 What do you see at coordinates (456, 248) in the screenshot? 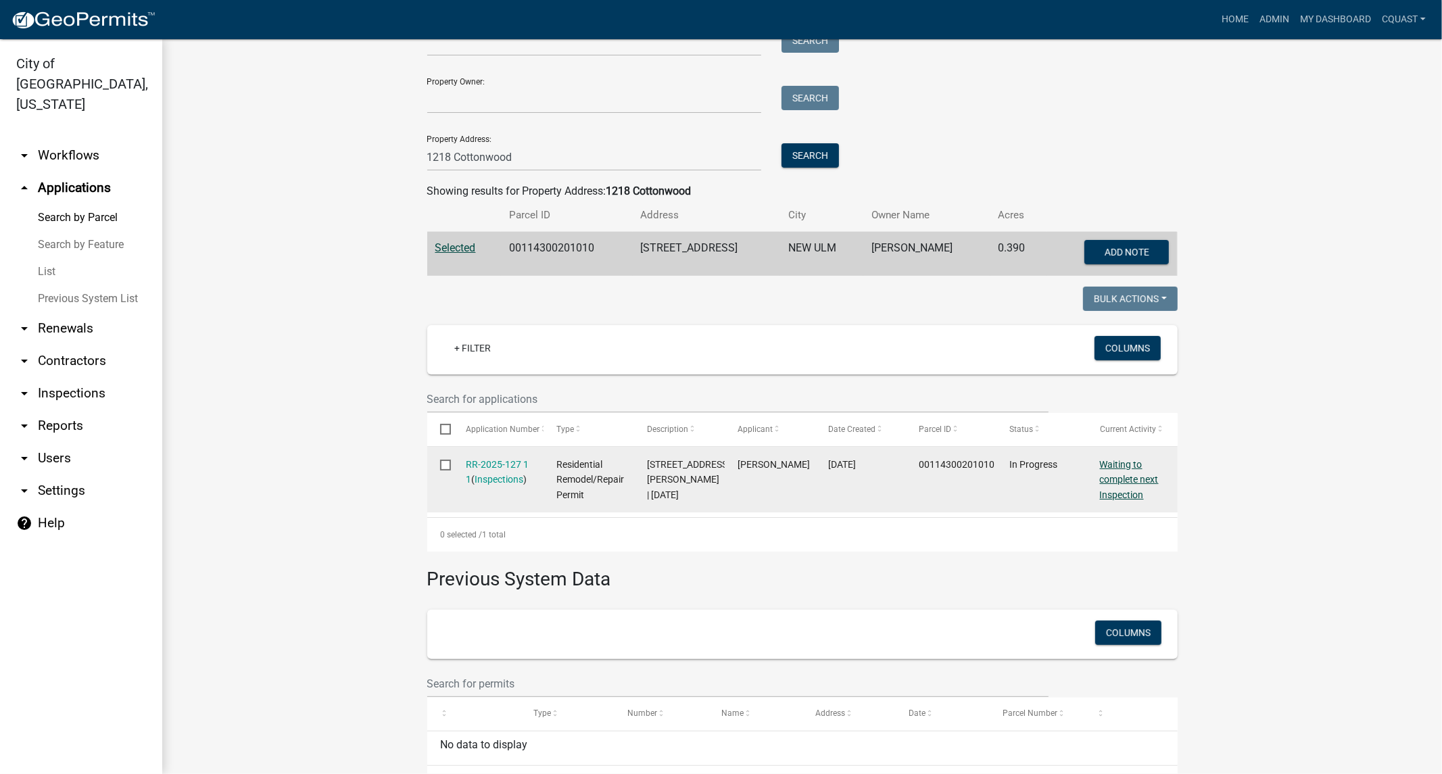
I see `a: Selected` at bounding box center [456, 248].